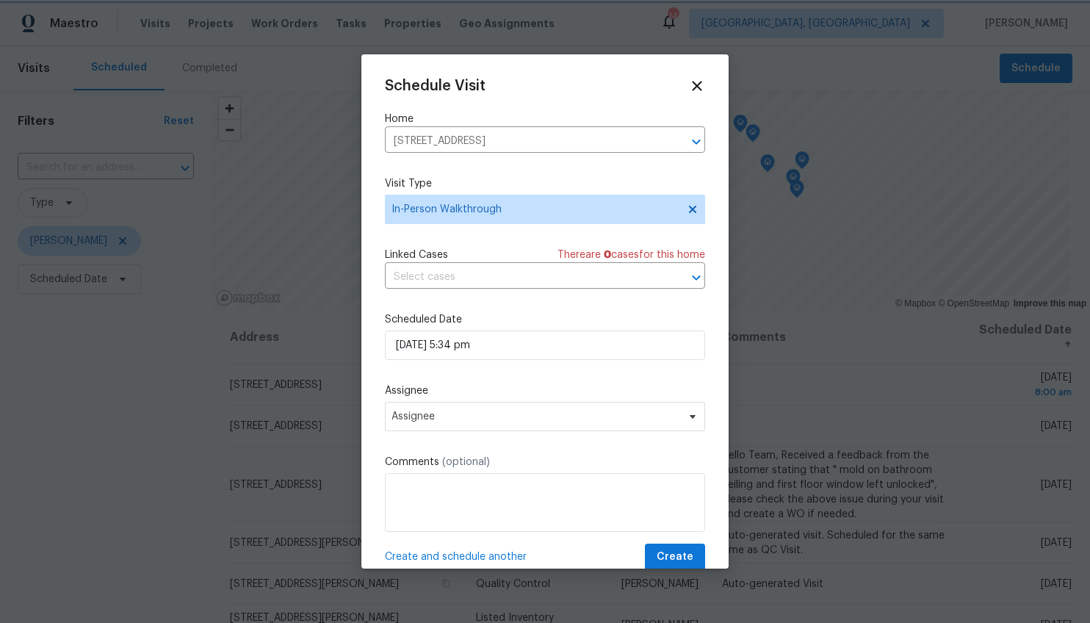  What do you see at coordinates (534, 209) in the screenshot?
I see `span: In-Person Walkthrough` at bounding box center [534, 209].